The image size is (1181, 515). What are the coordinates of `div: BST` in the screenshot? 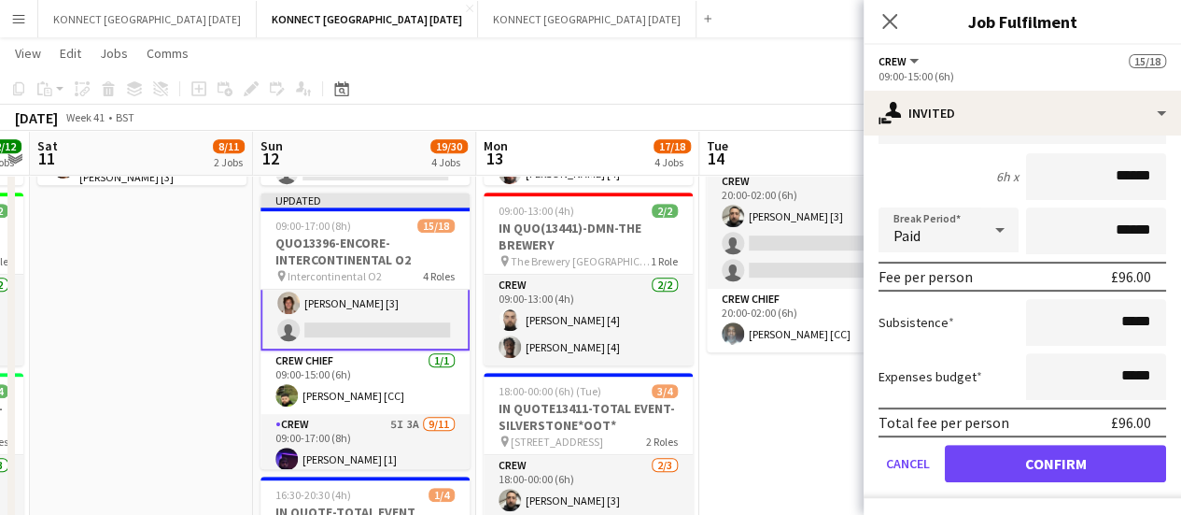 It's located at (125, 117).